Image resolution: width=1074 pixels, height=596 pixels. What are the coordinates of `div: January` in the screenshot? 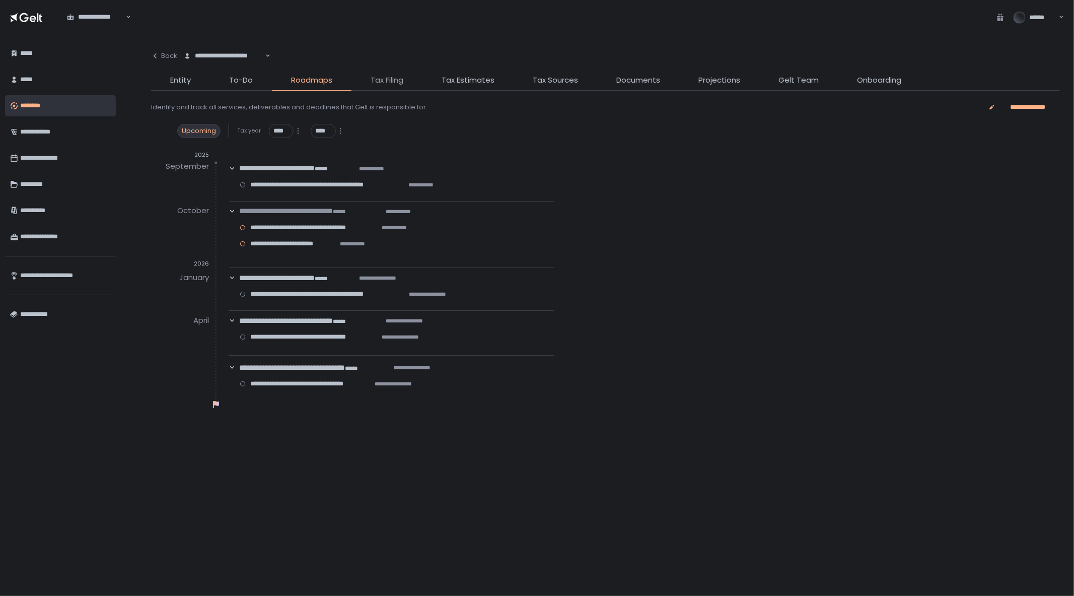 It's located at (194, 277).